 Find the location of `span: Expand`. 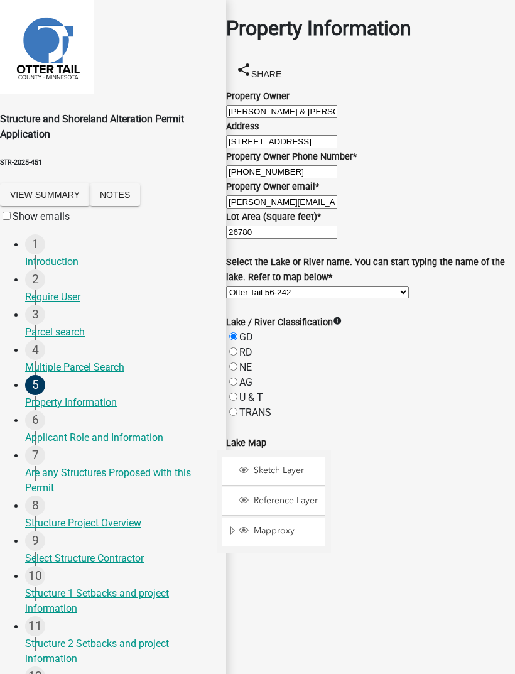

span: Expand is located at coordinates (232, 531).